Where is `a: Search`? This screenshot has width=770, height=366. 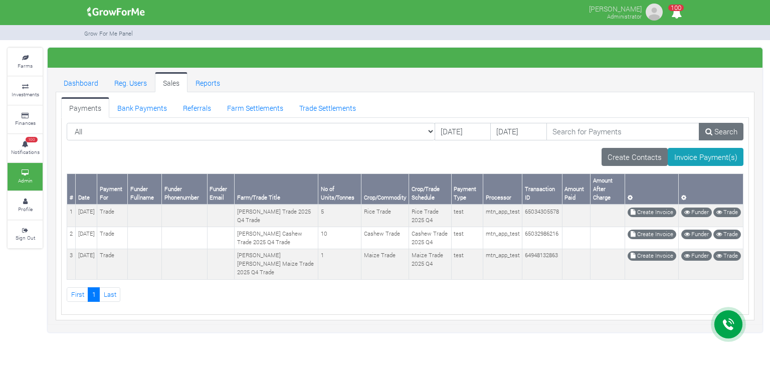
a: Search is located at coordinates (721, 132).